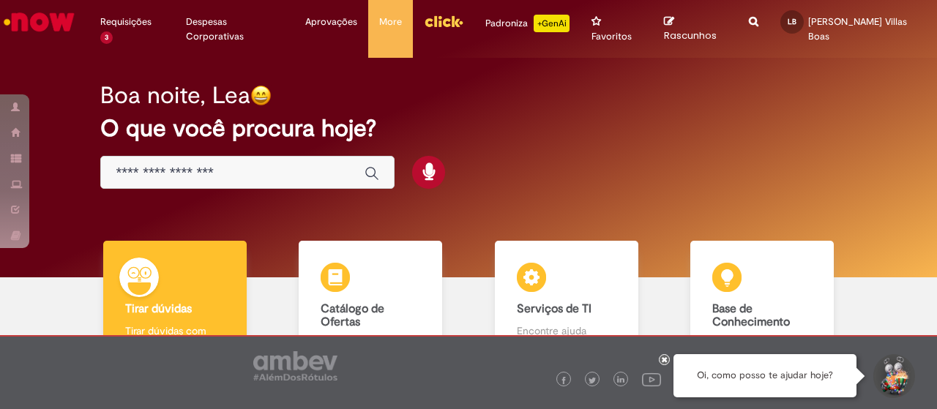 Image resolution: width=937 pixels, height=409 pixels. I want to click on span: Despesas Corporativas, so click(235, 29).